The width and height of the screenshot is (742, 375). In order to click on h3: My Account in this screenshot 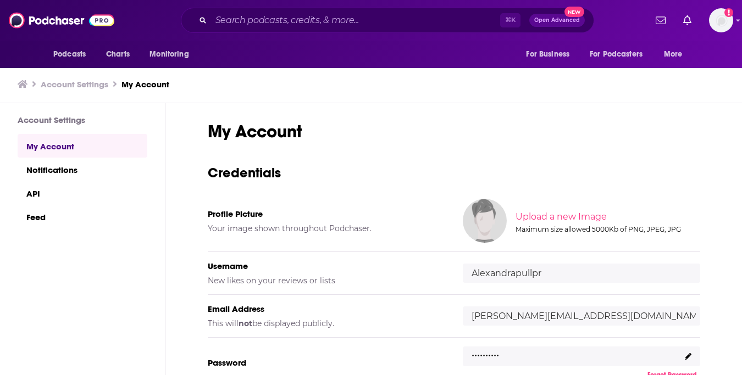, I will do `click(145, 84)`.